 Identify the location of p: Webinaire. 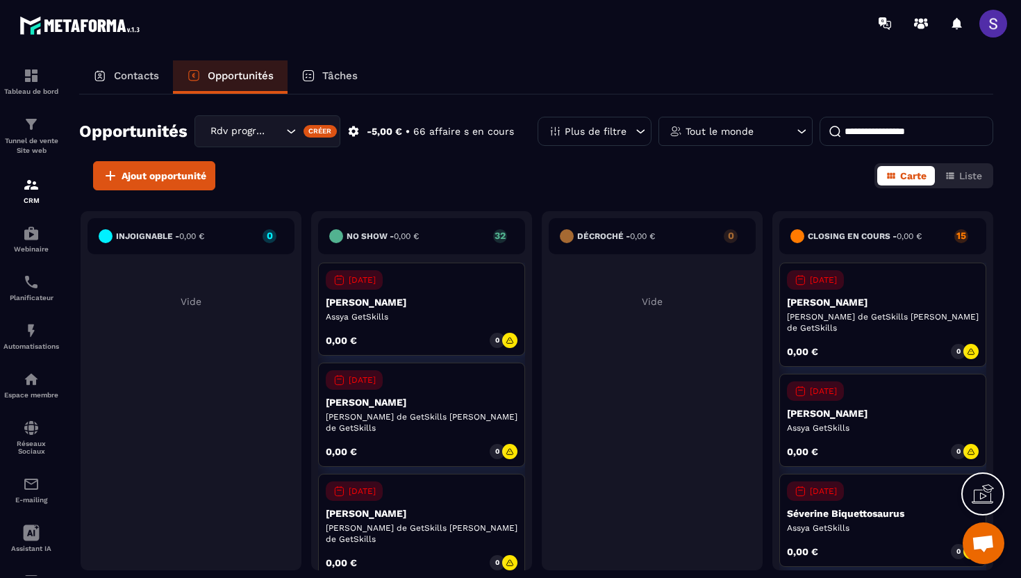
(31, 249).